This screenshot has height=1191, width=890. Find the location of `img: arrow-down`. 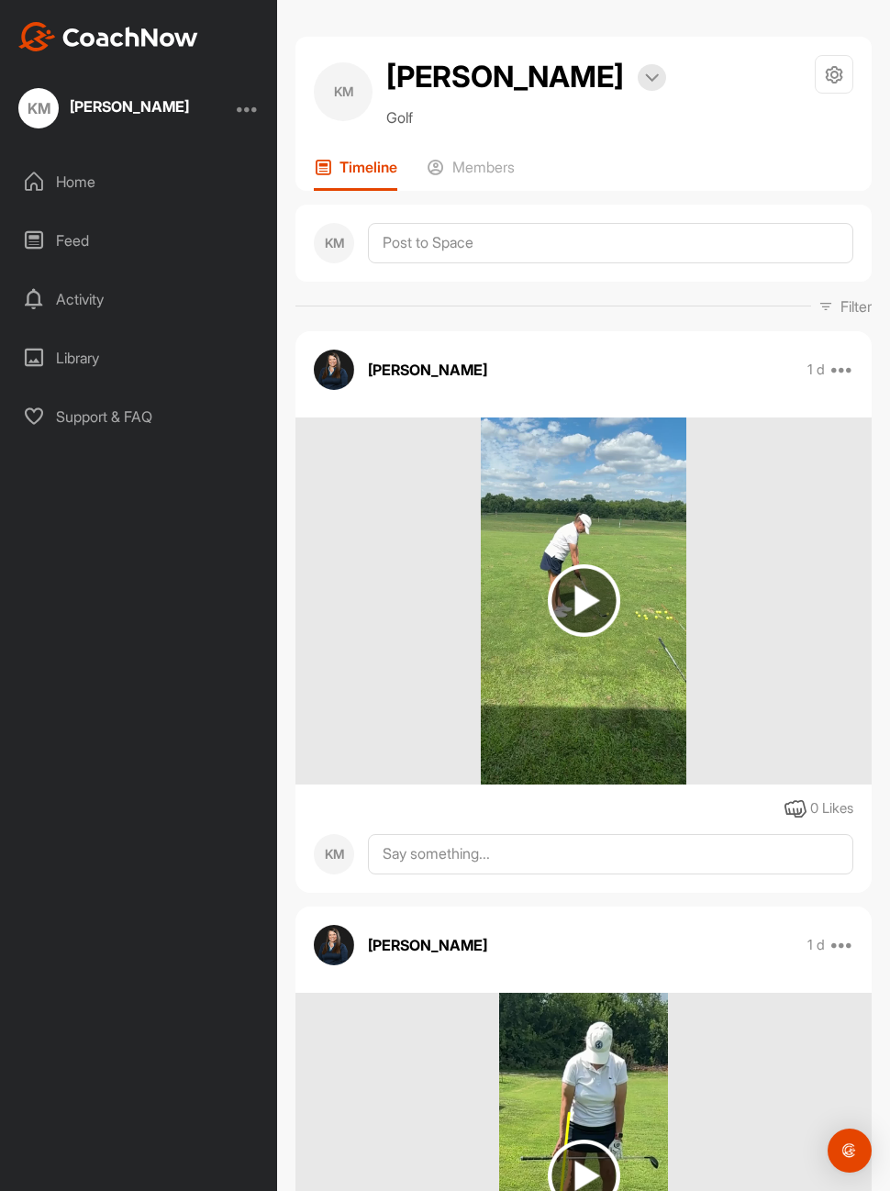

img: arrow-down is located at coordinates (652, 78).